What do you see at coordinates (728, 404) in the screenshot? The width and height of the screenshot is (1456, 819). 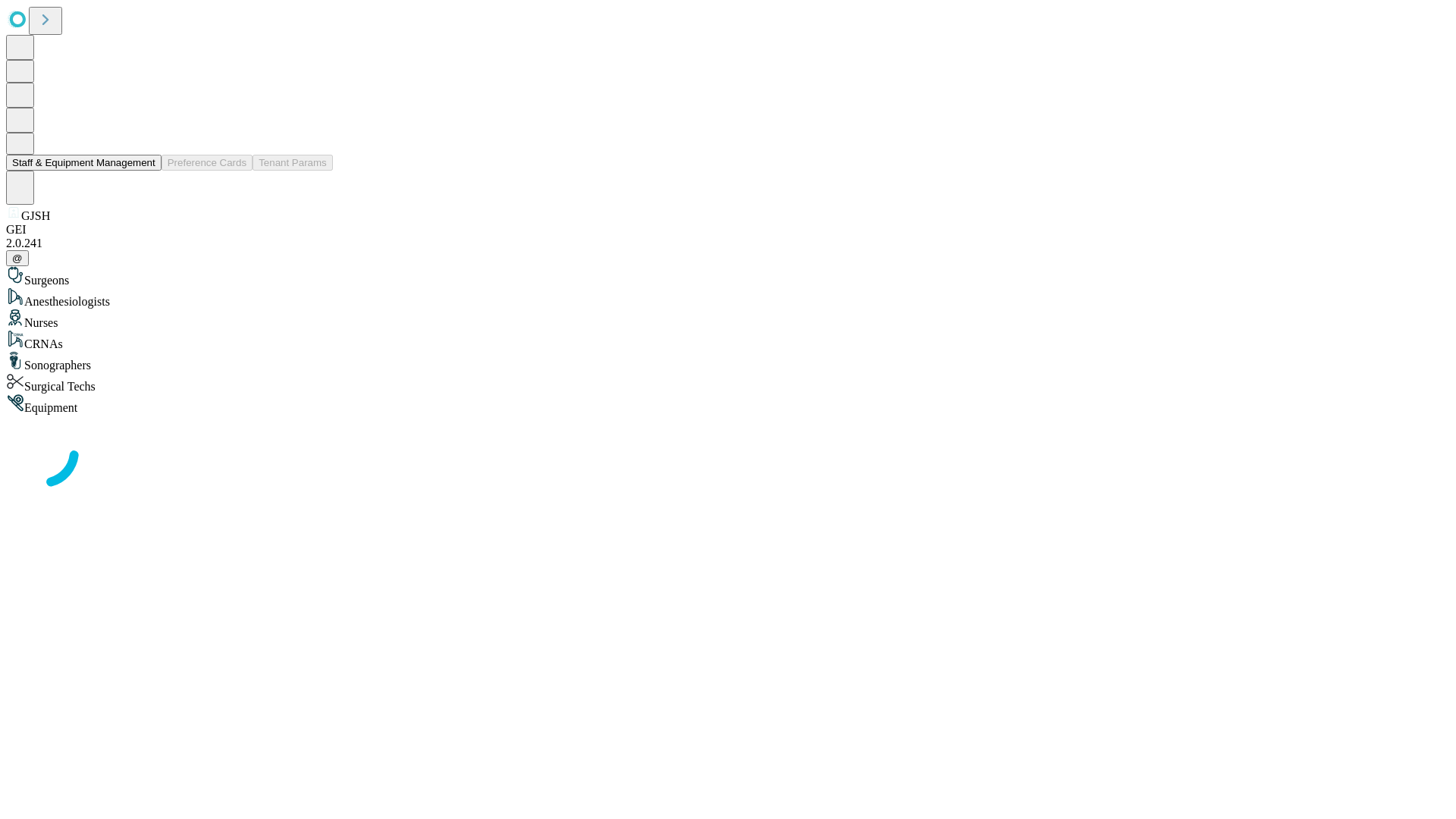 I see `div: Equipment` at bounding box center [728, 404].